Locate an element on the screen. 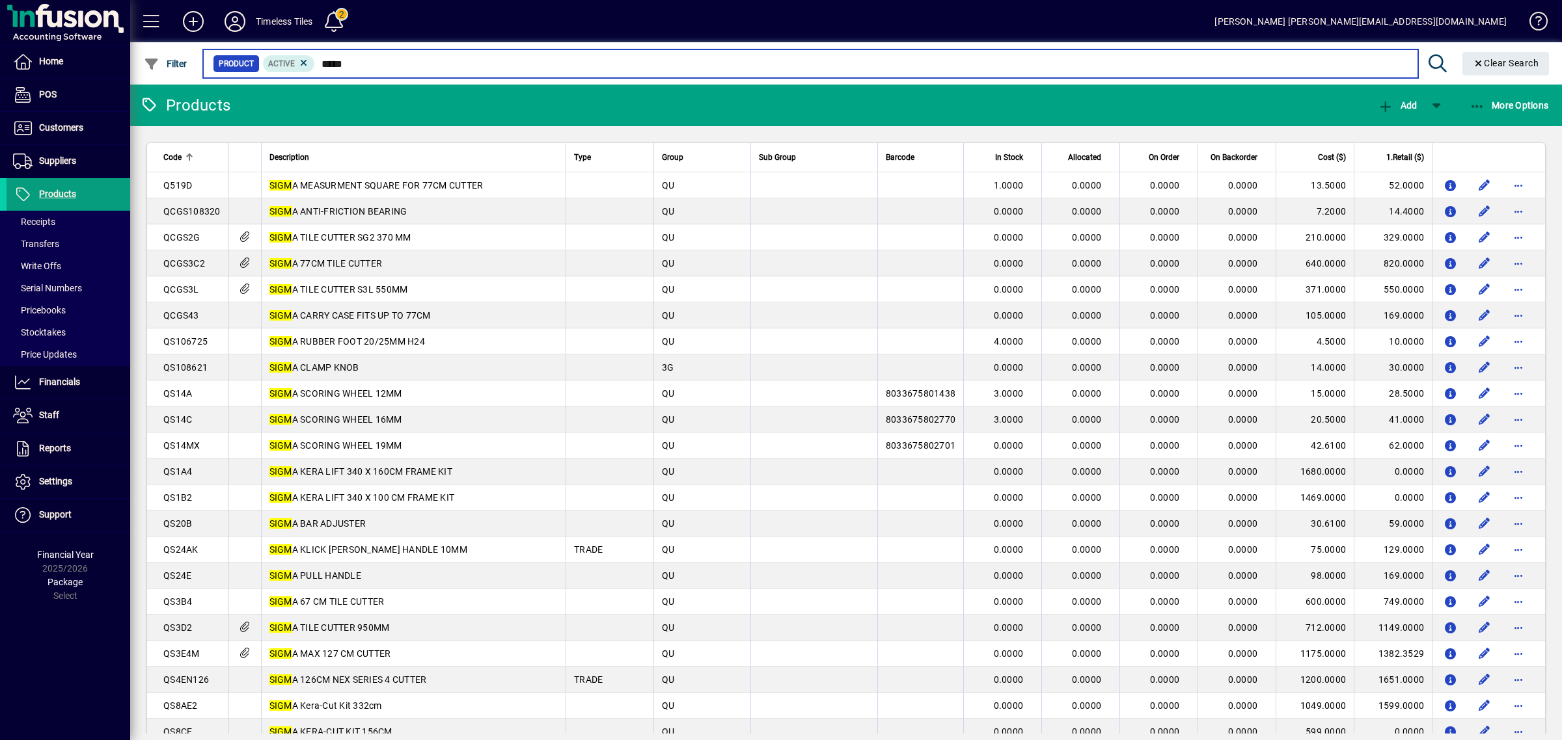 The width and height of the screenshot is (1562, 740). span: QCGS3C2 is located at coordinates (184, 264).